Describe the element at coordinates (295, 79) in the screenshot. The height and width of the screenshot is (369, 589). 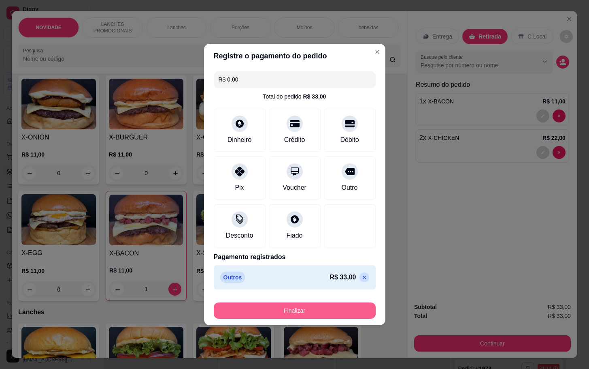
I see `input: Ex.: hambúrguer de cordeiro` at that location.